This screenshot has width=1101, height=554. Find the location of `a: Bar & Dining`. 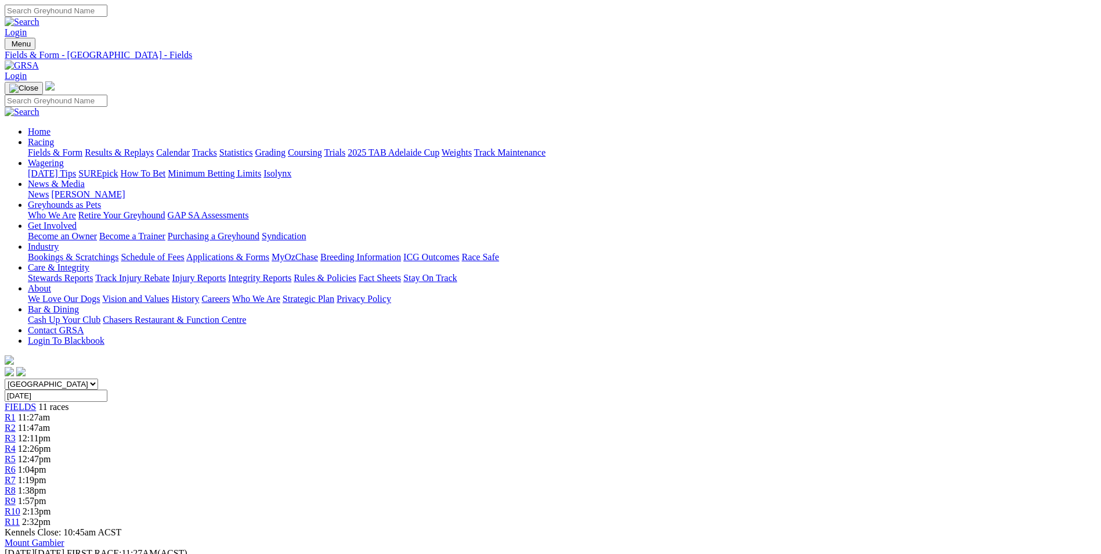

a: Bar & Dining is located at coordinates (53, 309).